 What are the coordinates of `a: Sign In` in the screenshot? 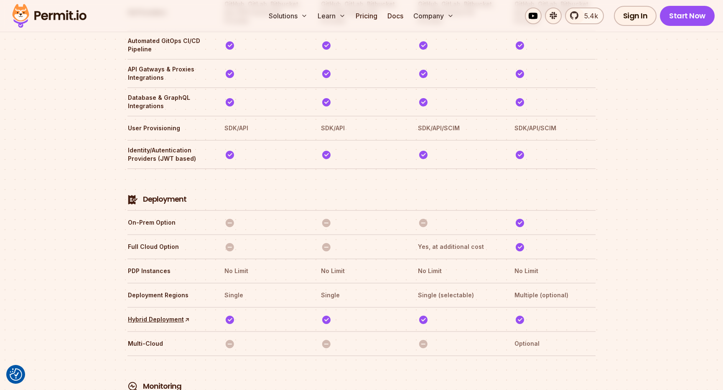 It's located at (635, 16).